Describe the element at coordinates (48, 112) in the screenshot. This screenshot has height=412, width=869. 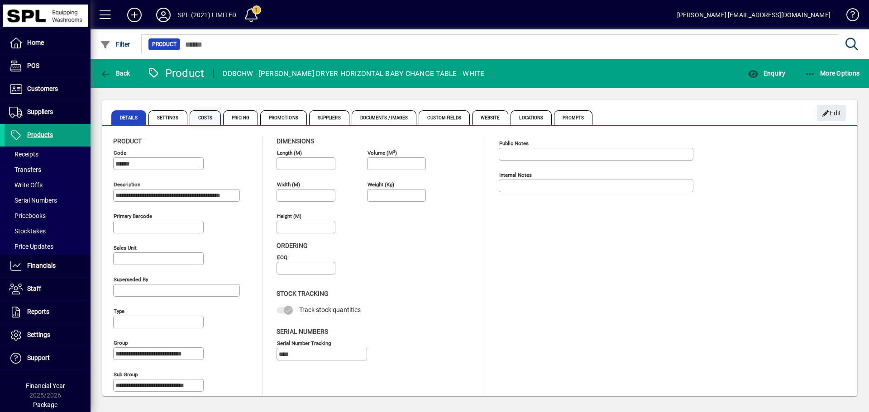
I see `a: Suppliers` at that location.